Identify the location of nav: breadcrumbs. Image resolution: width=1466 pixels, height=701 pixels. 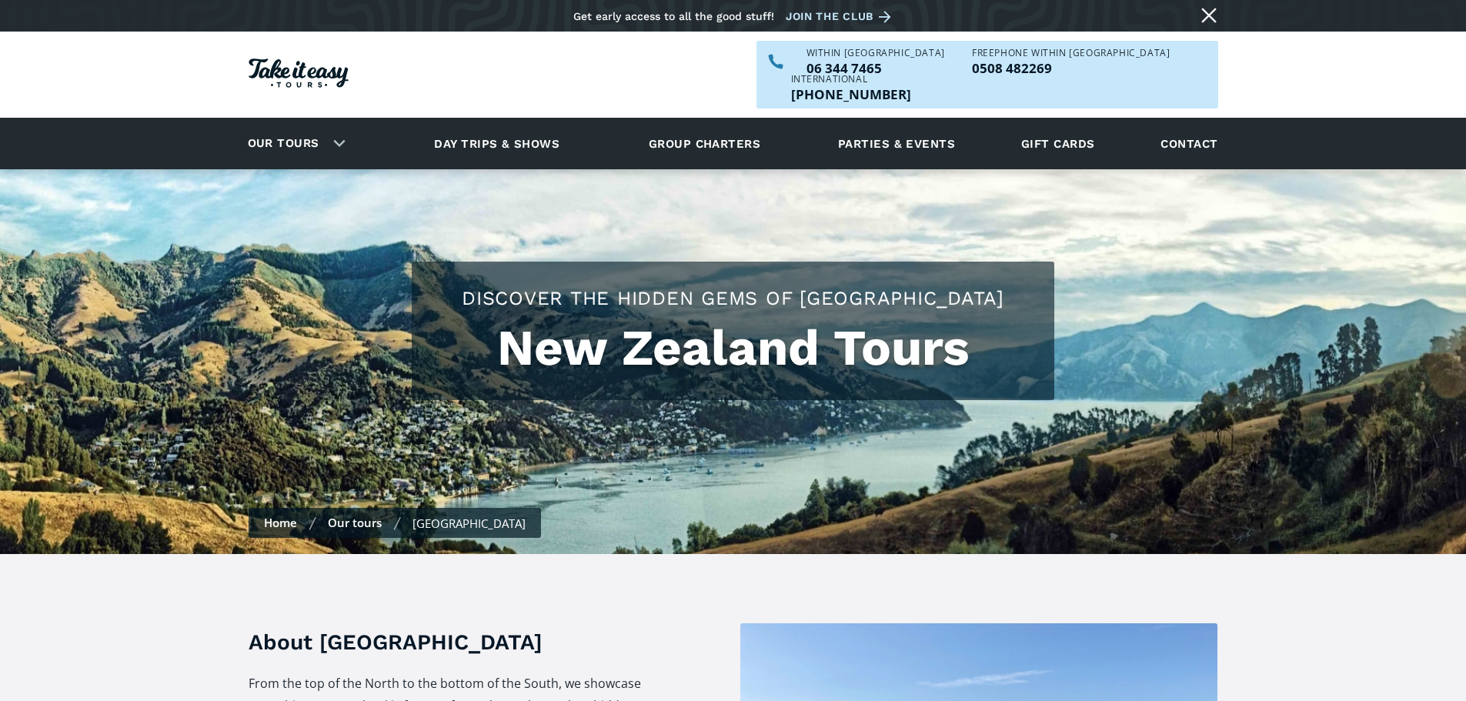
(395, 523).